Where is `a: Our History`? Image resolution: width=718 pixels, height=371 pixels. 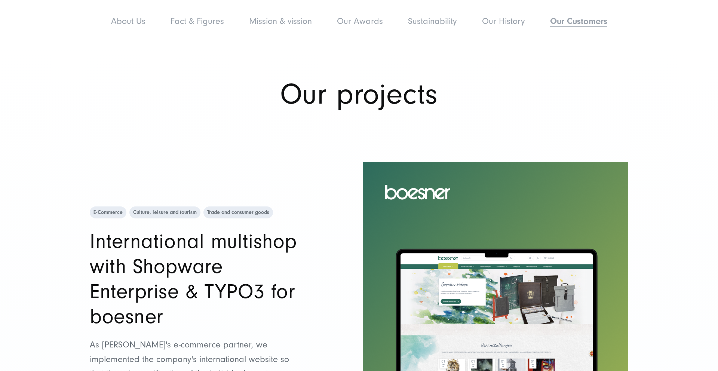
a: Our History is located at coordinates (504, 21).